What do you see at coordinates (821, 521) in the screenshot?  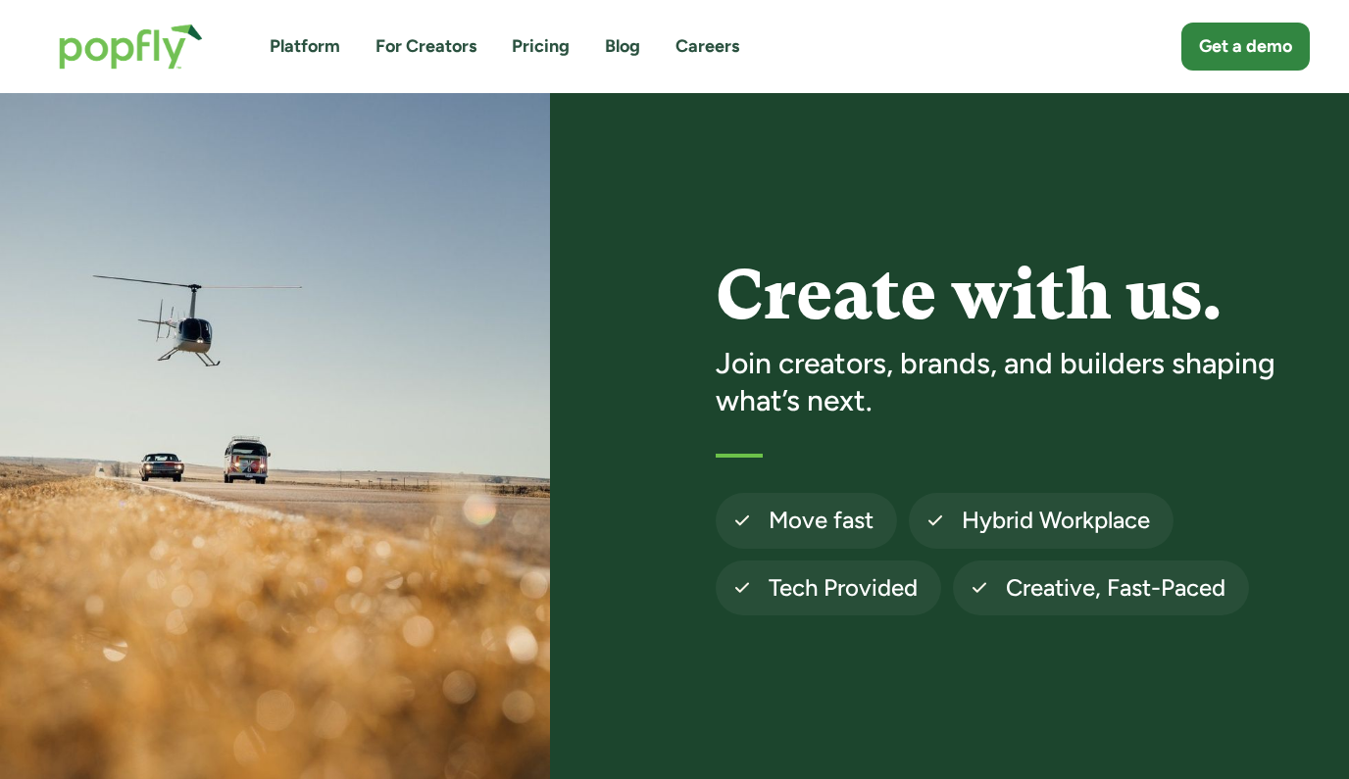 I see `h4: Move fast` at bounding box center [821, 521].